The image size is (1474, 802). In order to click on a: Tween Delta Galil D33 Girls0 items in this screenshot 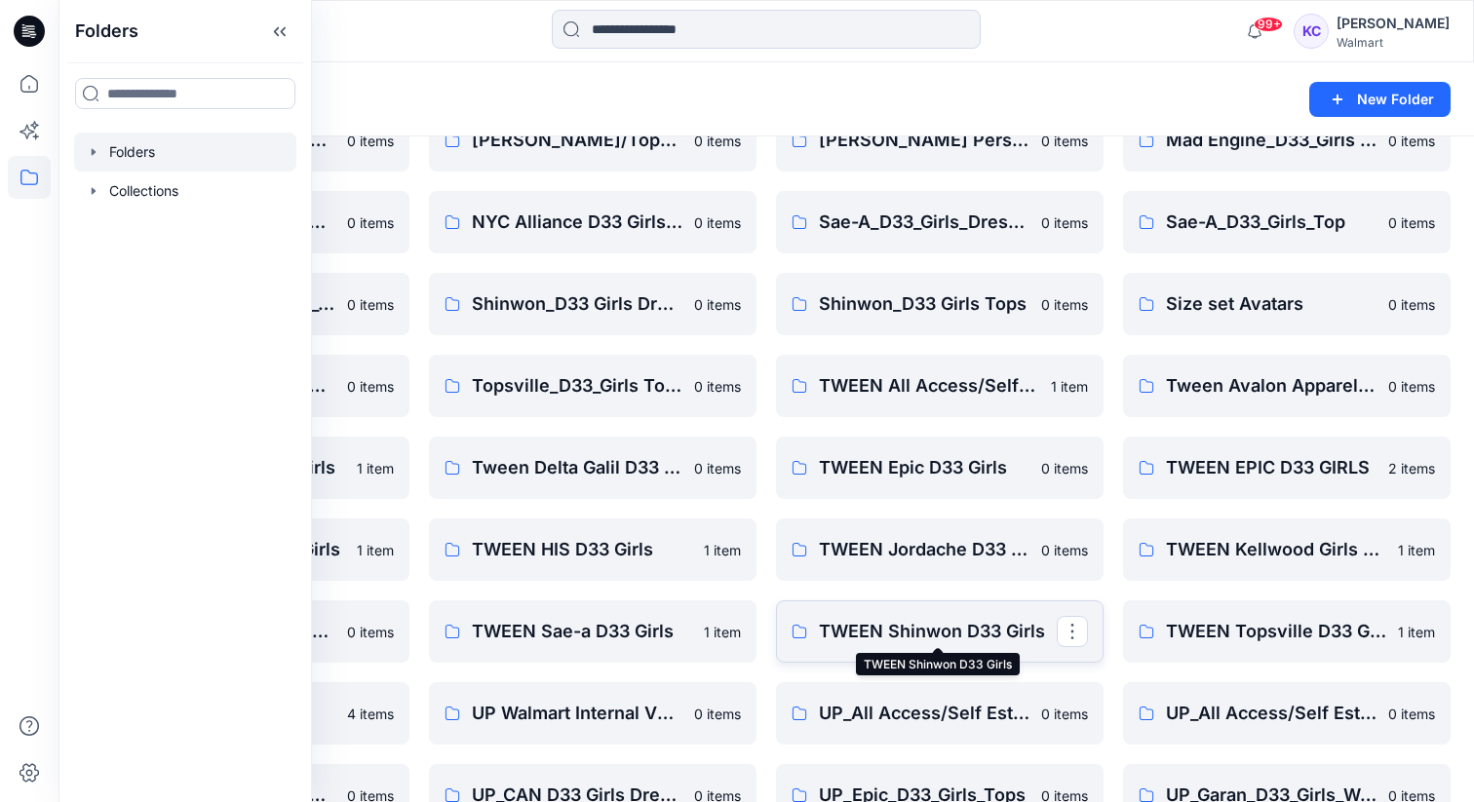, I will do `click(593, 468)`.